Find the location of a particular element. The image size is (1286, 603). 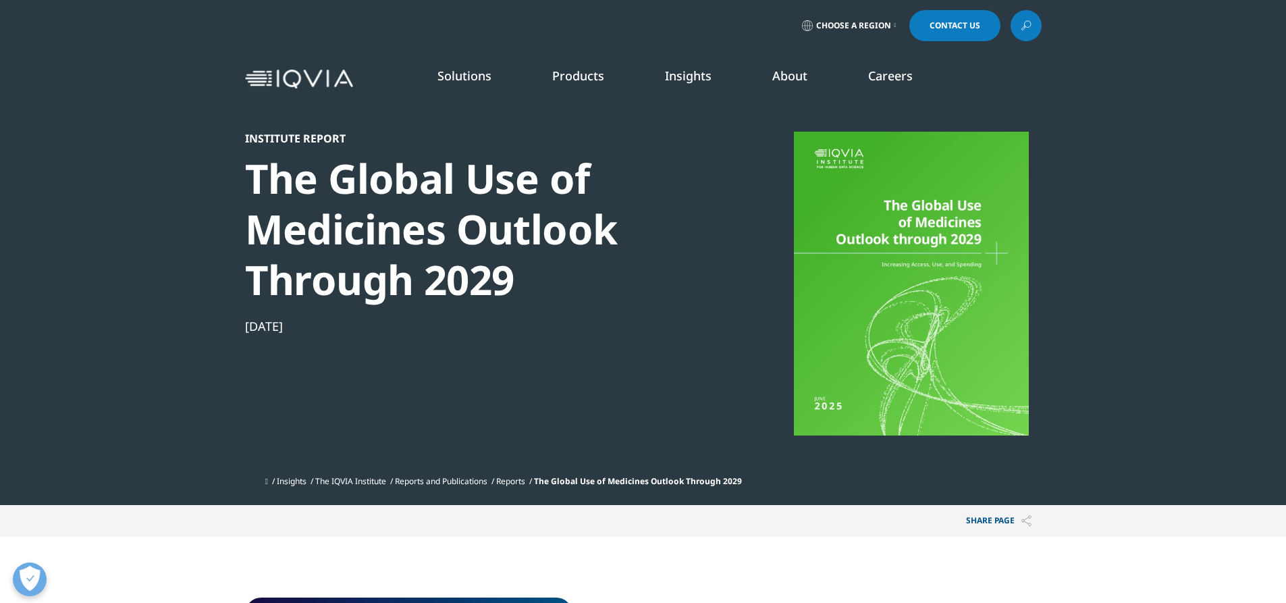

span: Contact Us is located at coordinates (955, 26).